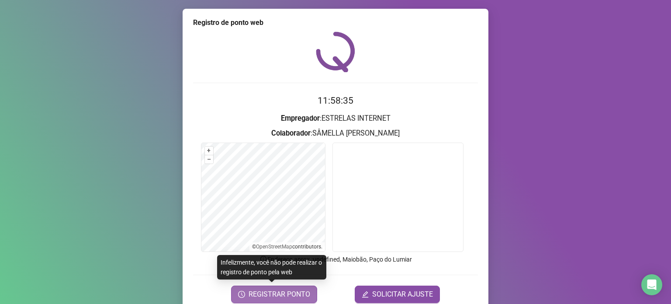  I want to click on time: 11:58:35, so click(336, 101).